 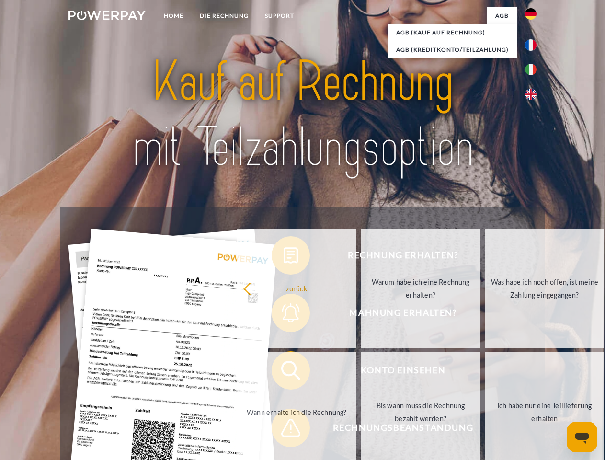 I want to click on a: AGB (Kauf auf Rechnung), so click(x=452, y=33).